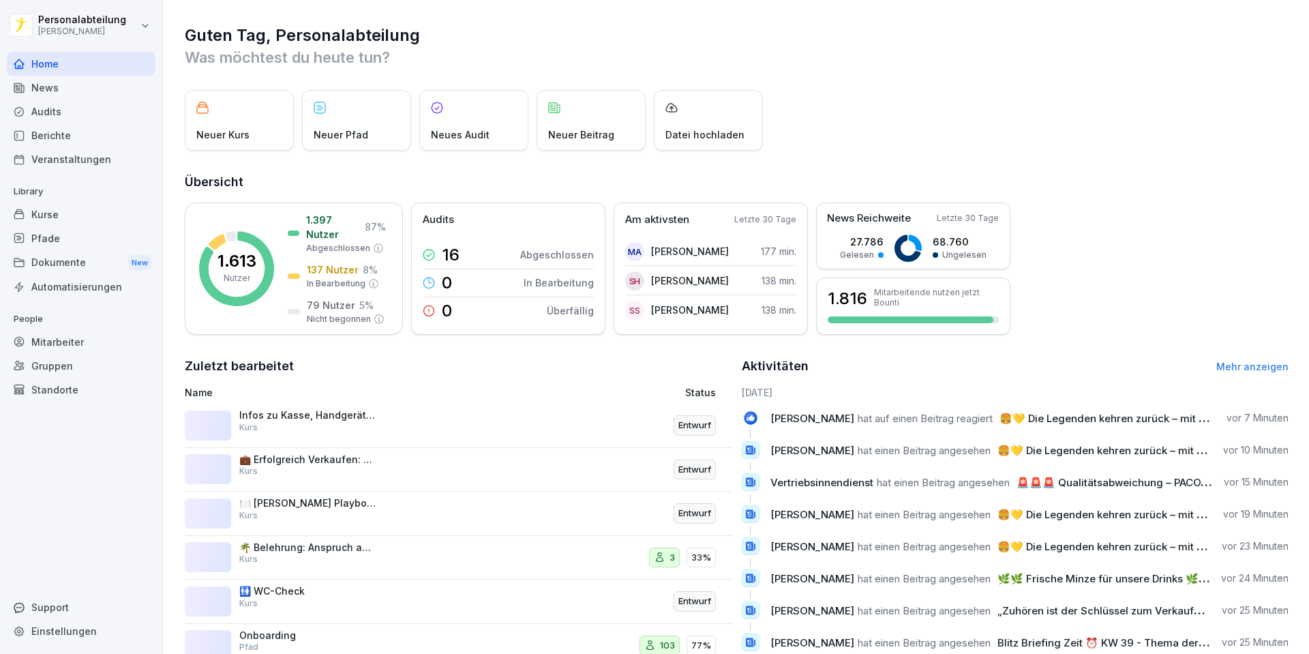 This screenshot has height=654, width=1309. Describe the element at coordinates (307, 635) in the screenshot. I see `p: Onboarding` at that location.